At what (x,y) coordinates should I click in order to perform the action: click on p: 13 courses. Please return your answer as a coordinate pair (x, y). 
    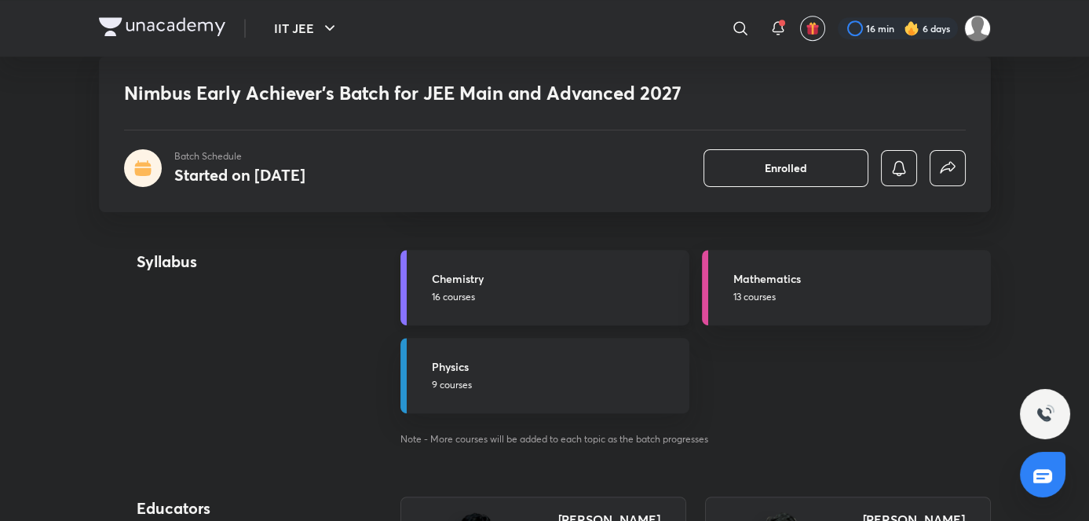
    Looking at the image, I should click on (858, 297).